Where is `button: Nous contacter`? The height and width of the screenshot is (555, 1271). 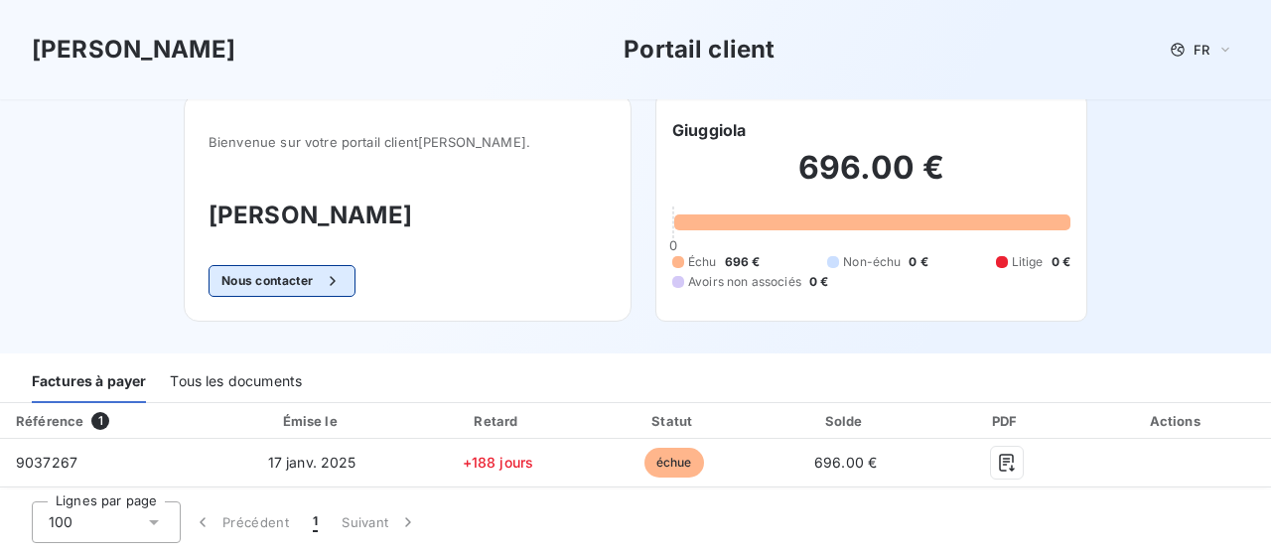 button: Nous contacter is located at coordinates (282, 281).